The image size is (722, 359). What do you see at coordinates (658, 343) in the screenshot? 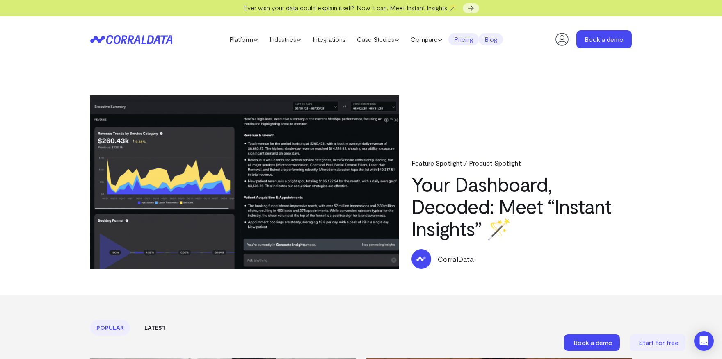
I see `a: Start for free` at bounding box center [658, 343].